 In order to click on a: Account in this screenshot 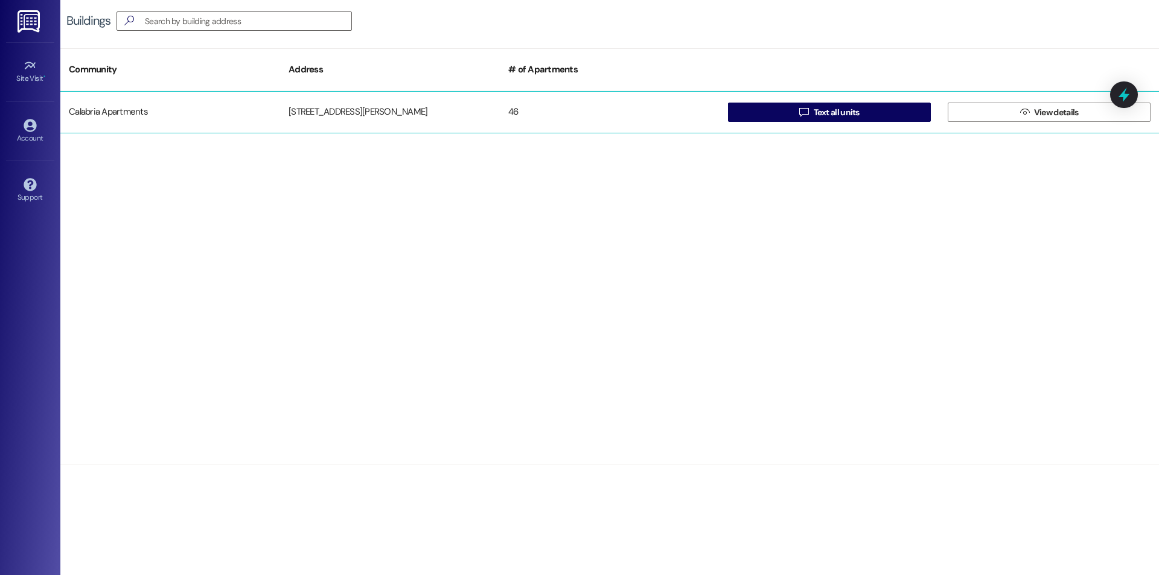, I will do `click(30, 132)`.